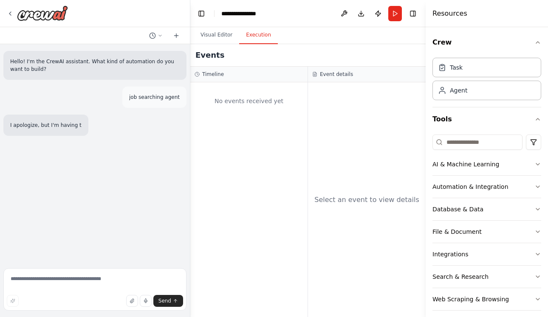 This screenshot has width=548, height=317. I want to click on button: Send, so click(168, 301).